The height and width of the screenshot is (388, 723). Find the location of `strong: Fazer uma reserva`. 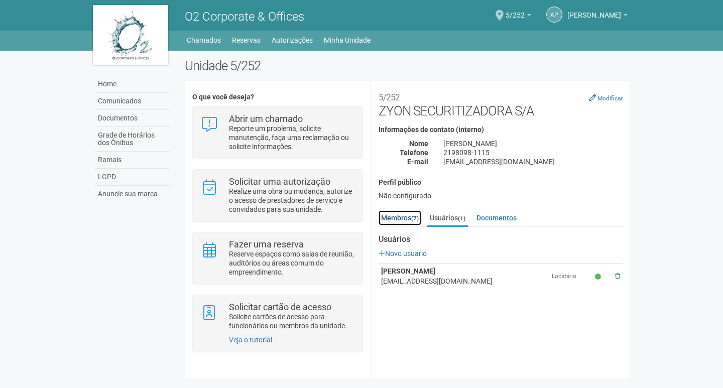

strong: Fazer uma reserva is located at coordinates (266, 244).